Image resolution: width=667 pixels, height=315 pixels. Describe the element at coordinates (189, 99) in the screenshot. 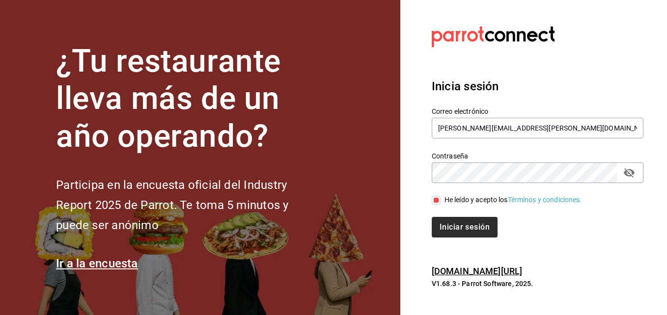

I see `h1: ¿Tu restaurante lleva más de un año operando?` at that location.